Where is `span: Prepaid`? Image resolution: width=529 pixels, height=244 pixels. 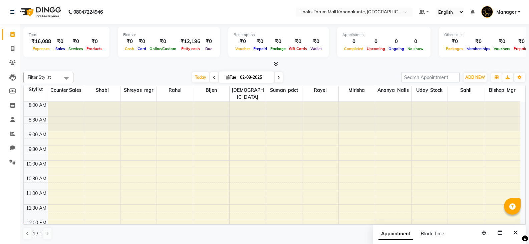 span: Prepaid is located at coordinates (260, 49).